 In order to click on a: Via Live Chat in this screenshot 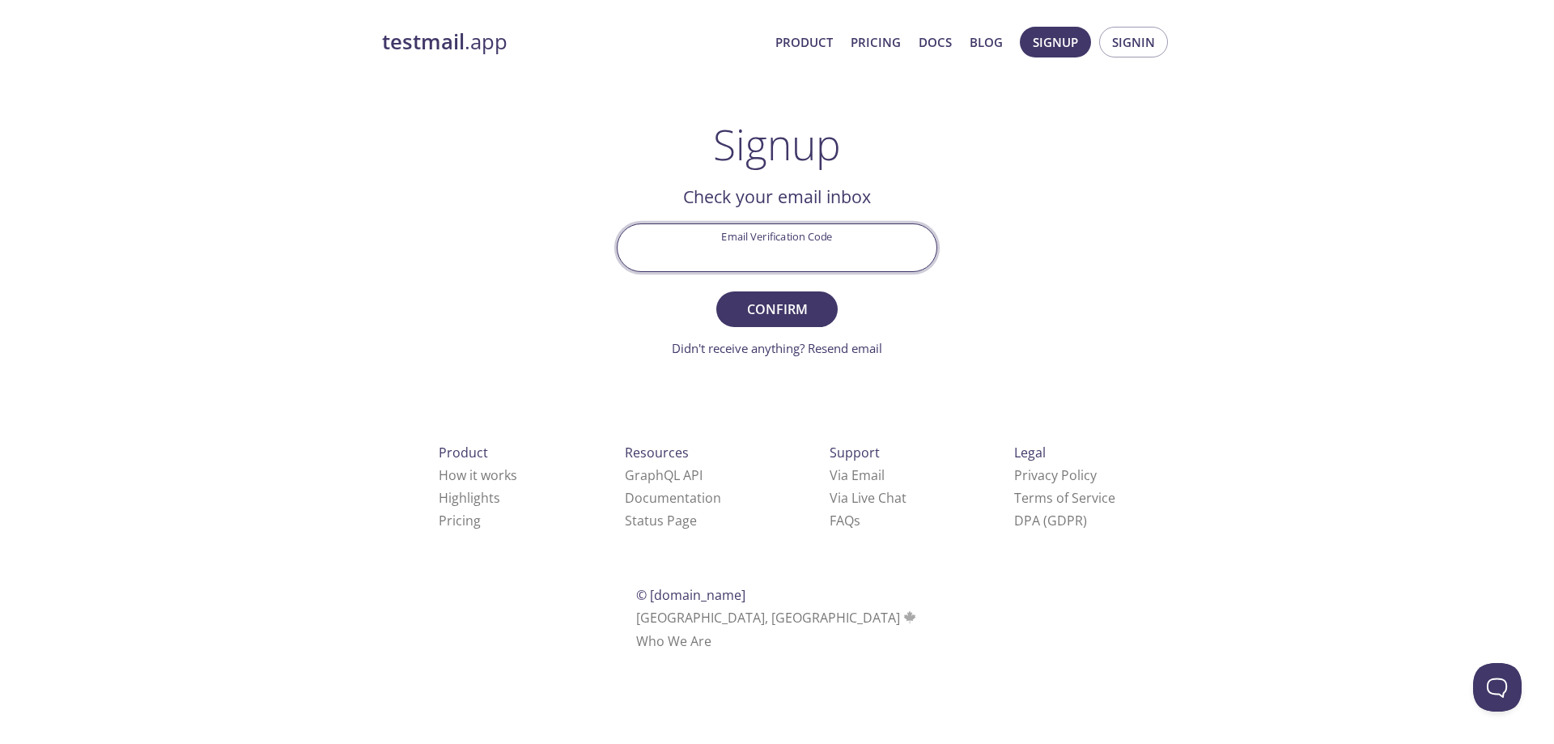, I will do `click(868, 498)`.